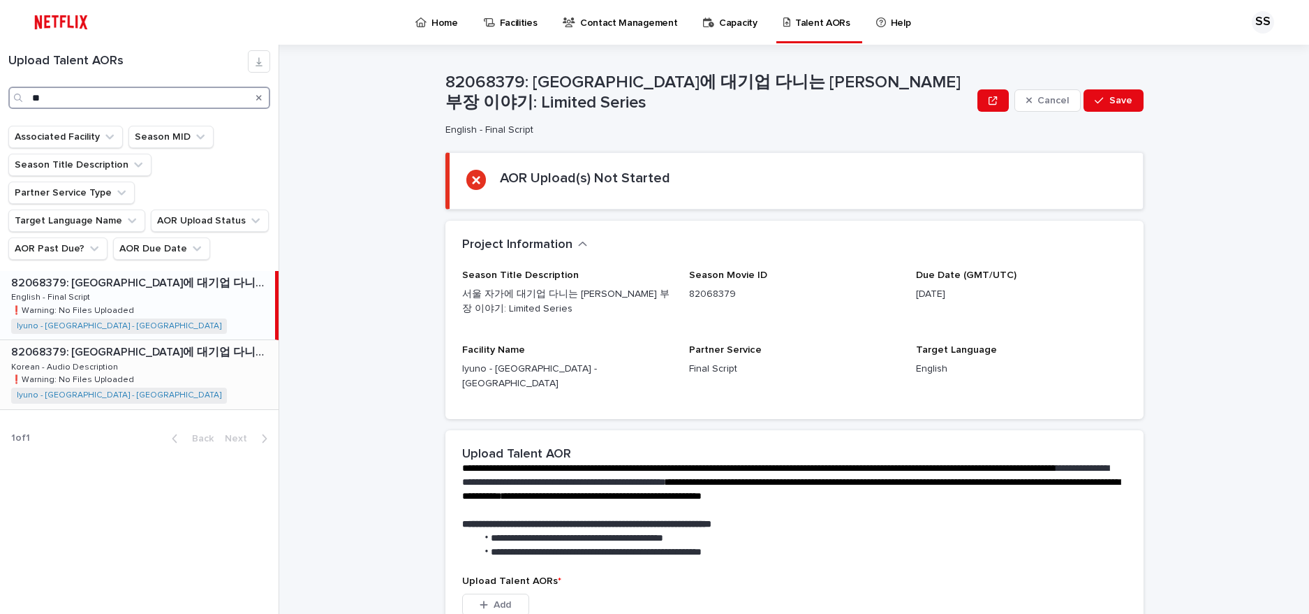  I want to click on button: AOR Due Date, so click(161, 248).